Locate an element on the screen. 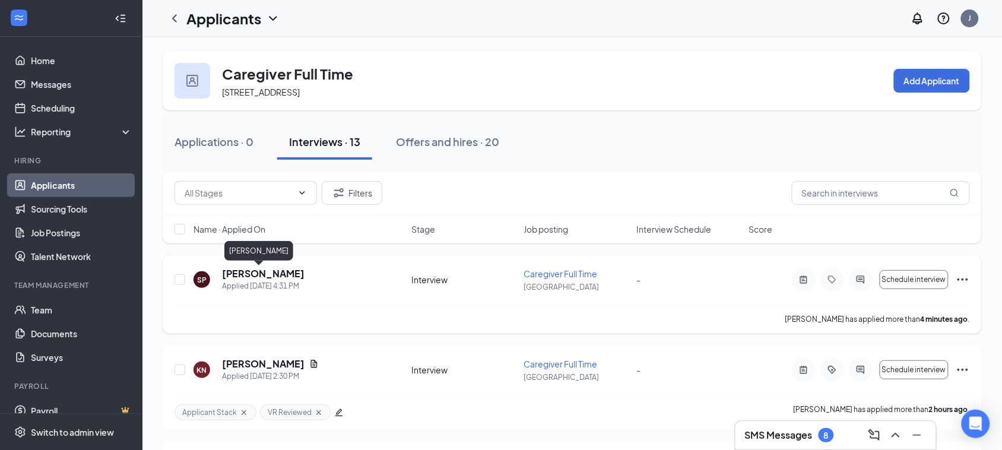  span: Score is located at coordinates (761, 229).